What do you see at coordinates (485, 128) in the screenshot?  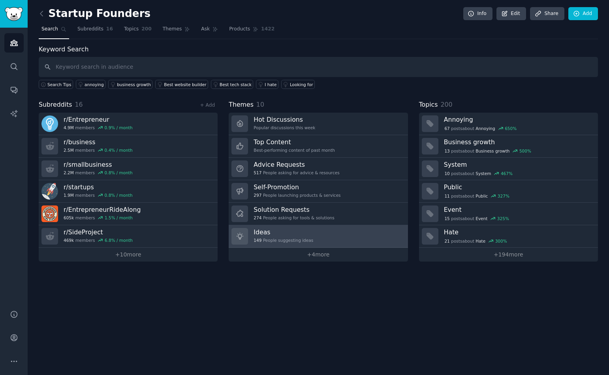 I see `span: Annoying` at bounding box center [485, 128].